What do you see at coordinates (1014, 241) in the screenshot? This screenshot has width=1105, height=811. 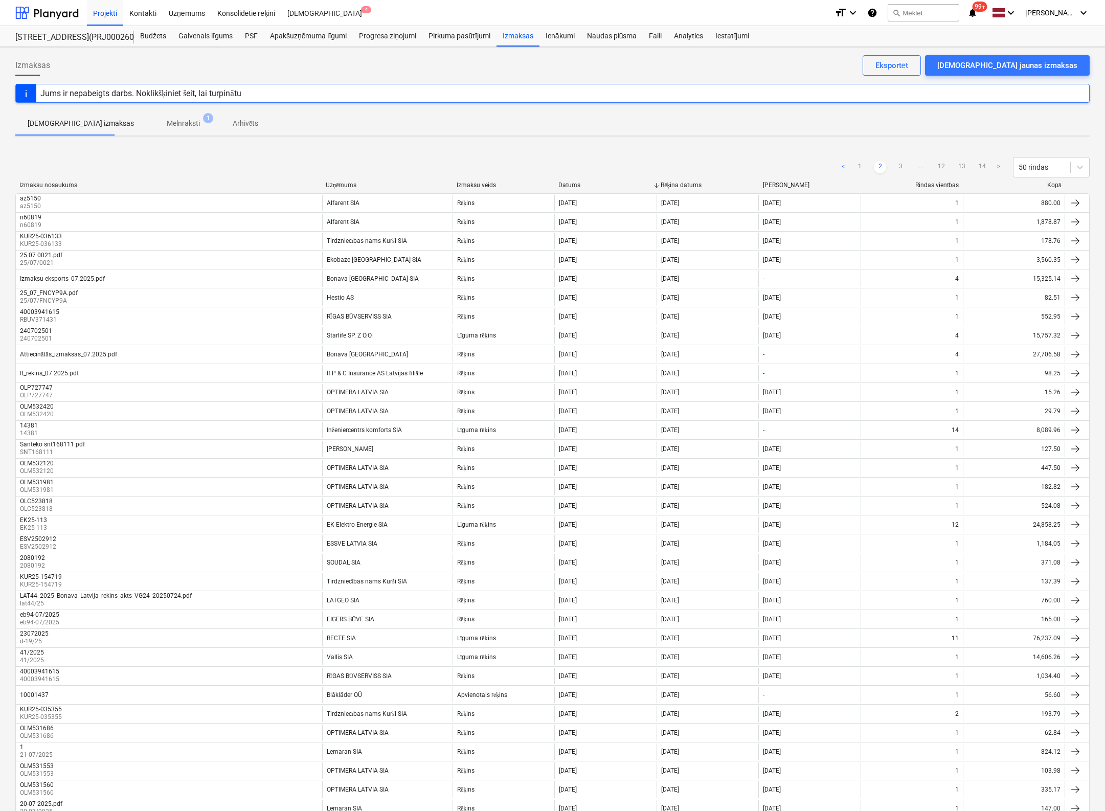 I see `div: 178.76` at bounding box center [1014, 241].